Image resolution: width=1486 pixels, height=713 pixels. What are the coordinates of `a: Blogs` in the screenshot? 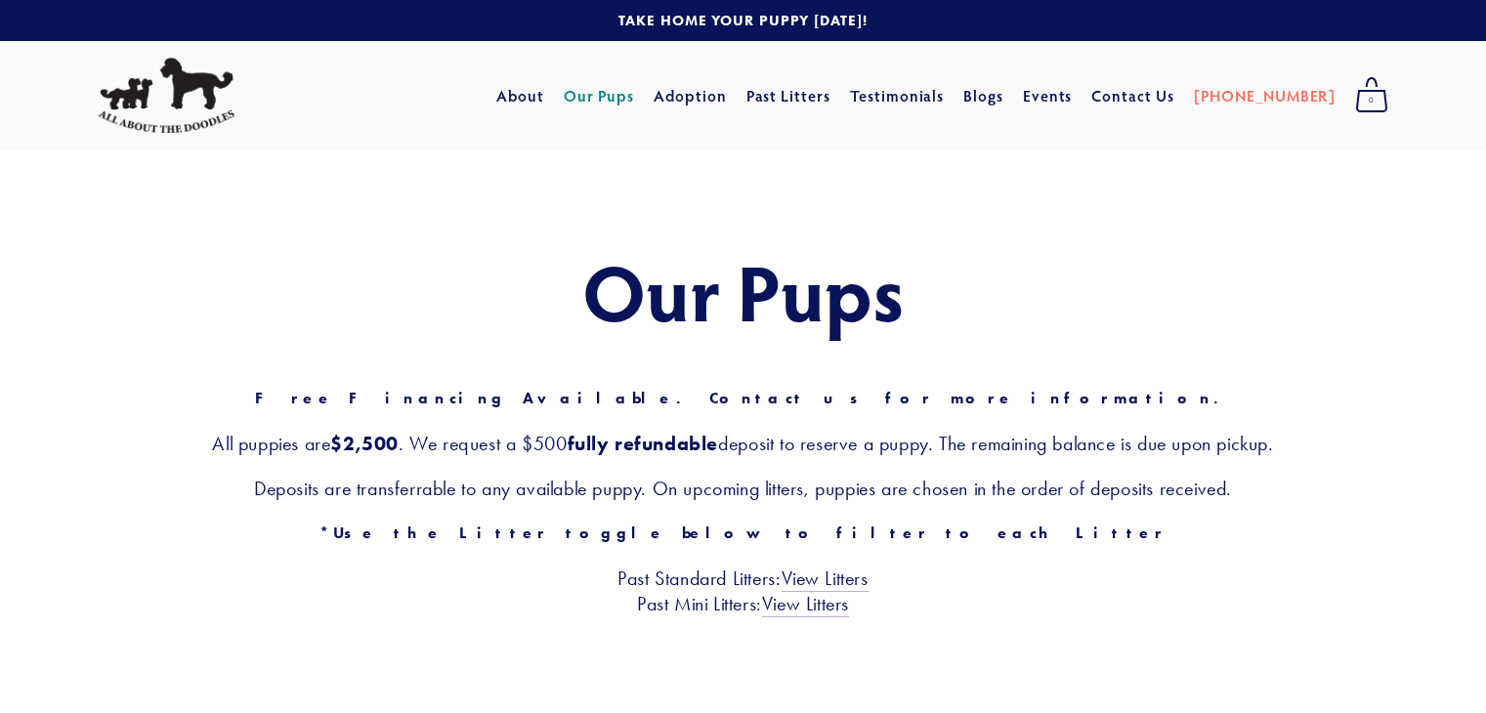 It's located at (983, 96).